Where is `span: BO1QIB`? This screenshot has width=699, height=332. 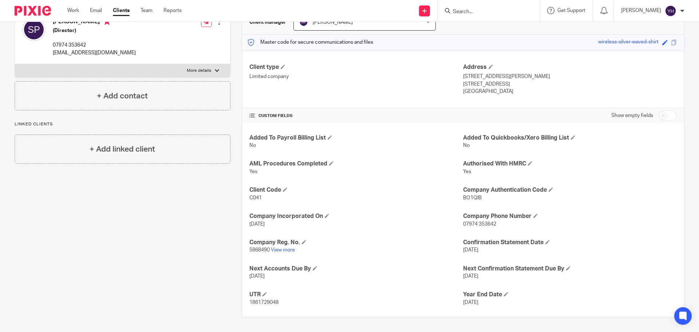 span: BO1QIB is located at coordinates (472, 198).